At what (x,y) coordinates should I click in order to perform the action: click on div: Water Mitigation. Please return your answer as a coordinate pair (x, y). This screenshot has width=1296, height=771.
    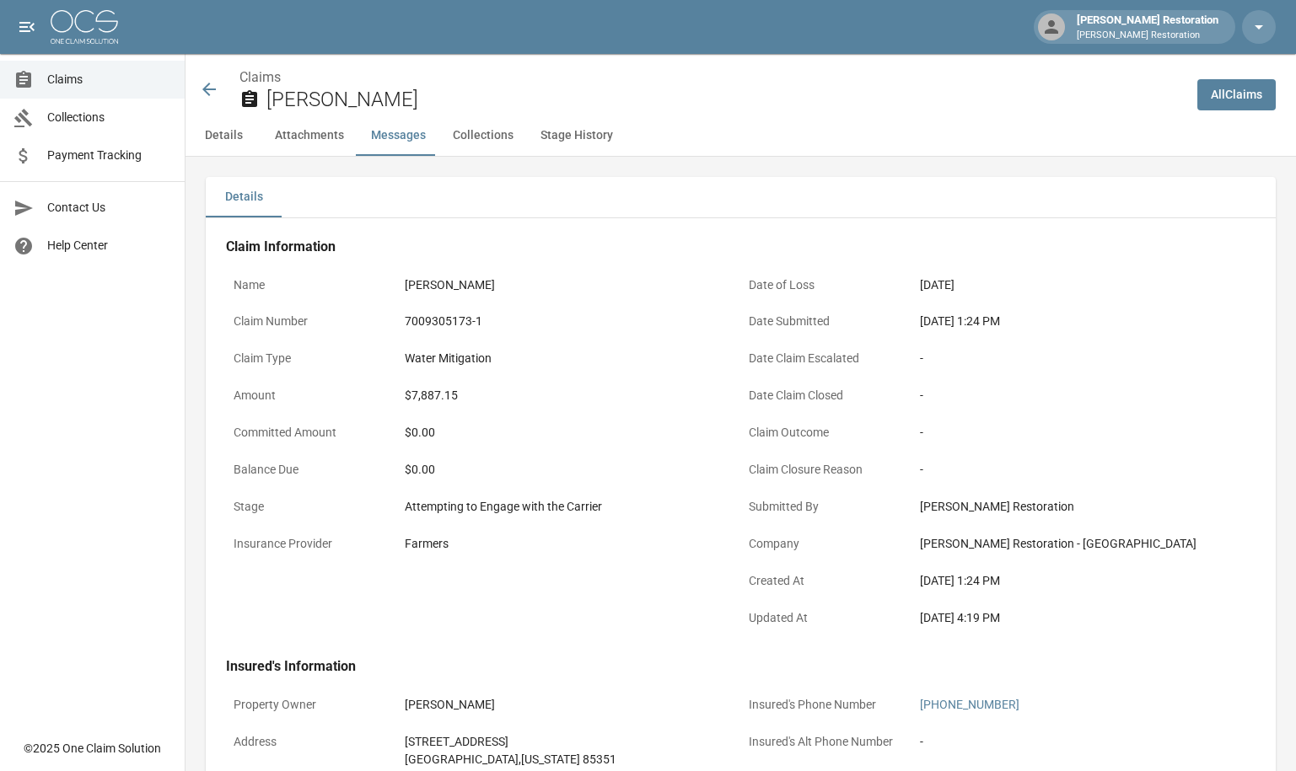
    Looking at the image, I should click on (568, 358).